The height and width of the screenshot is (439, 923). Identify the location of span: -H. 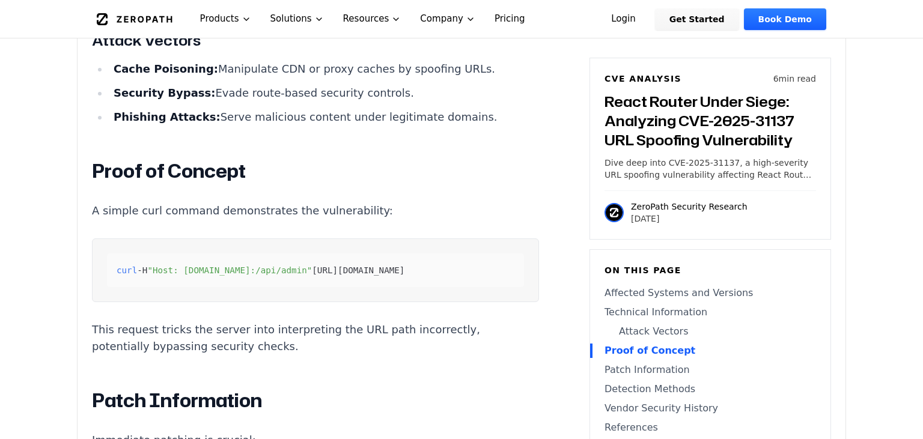
(142, 271).